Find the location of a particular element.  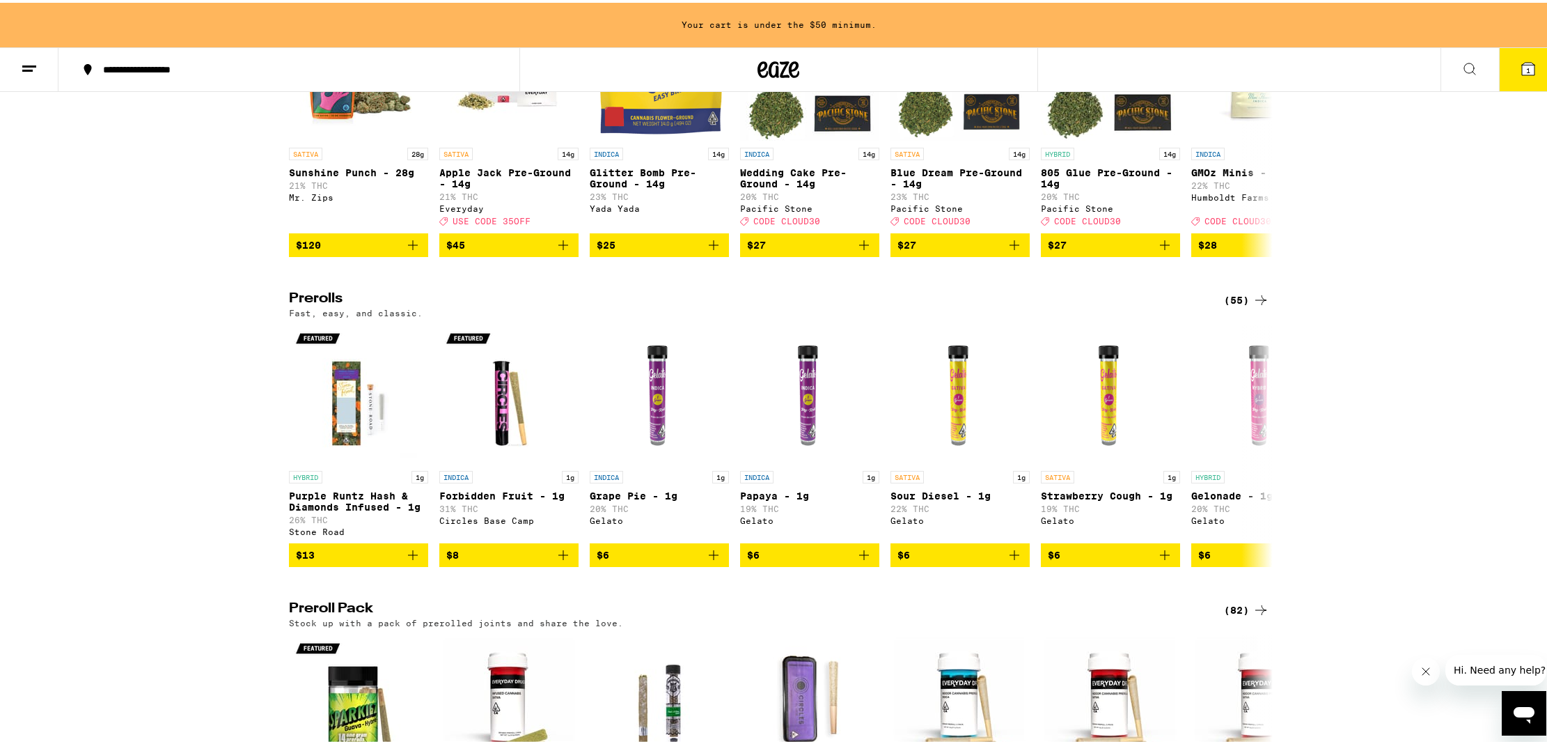

div: Mr. Zips is located at coordinates (359, 194).